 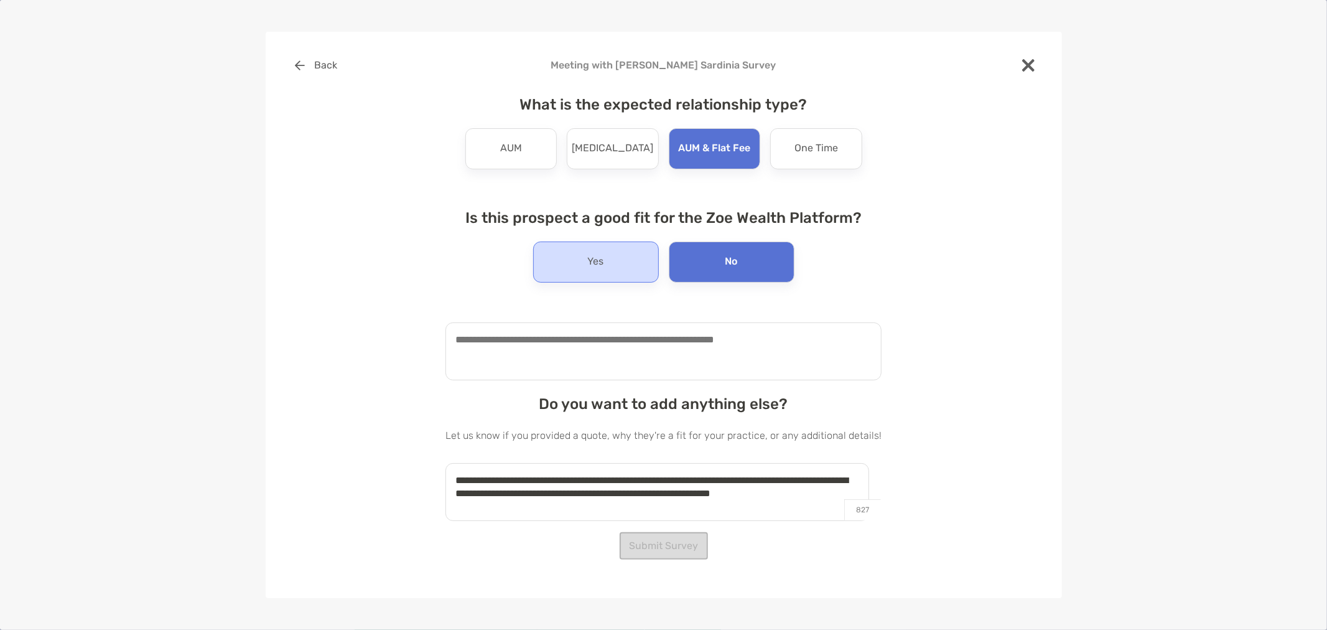 I want to click on button: Back, so click(x=316, y=65).